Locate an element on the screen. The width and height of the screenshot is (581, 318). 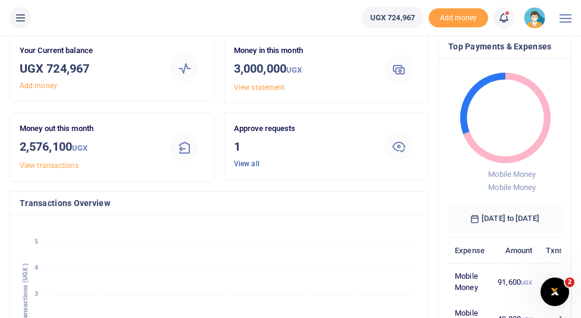
h3: 1 is located at coordinates (302, 146).